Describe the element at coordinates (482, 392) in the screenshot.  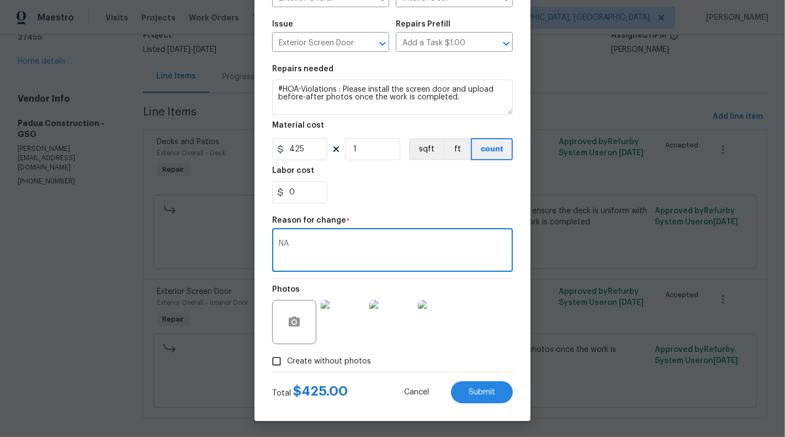
I see `span: Submit` at that location.